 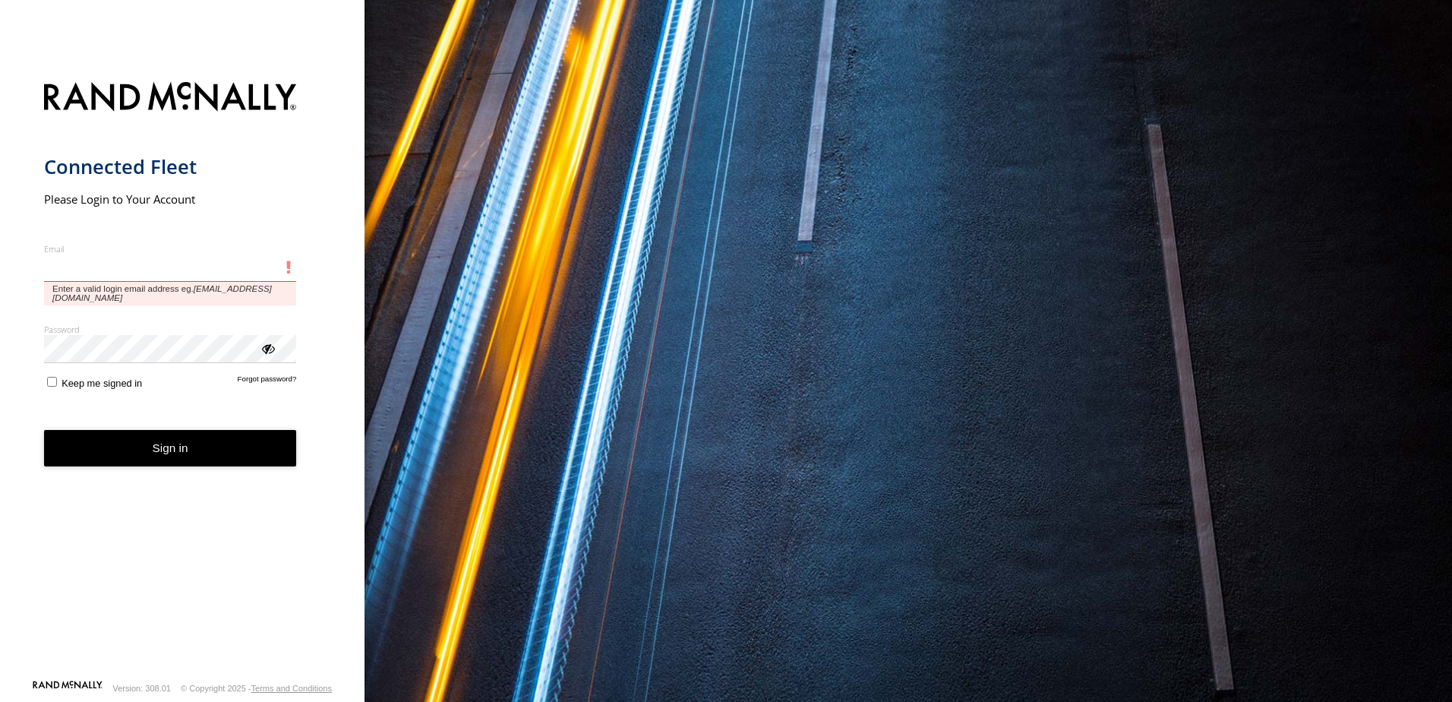 I want to click on a: Forgot password?, so click(x=267, y=381).